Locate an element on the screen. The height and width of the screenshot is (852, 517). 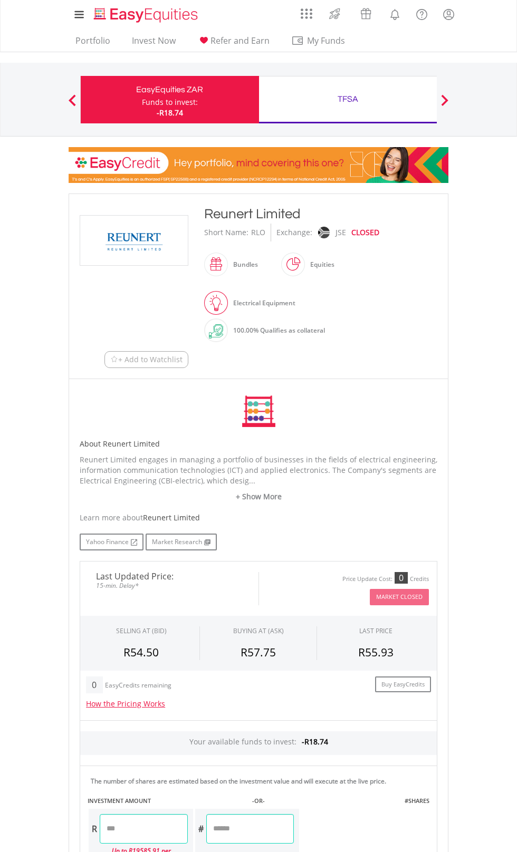
span: R55.93 is located at coordinates (375, 652).